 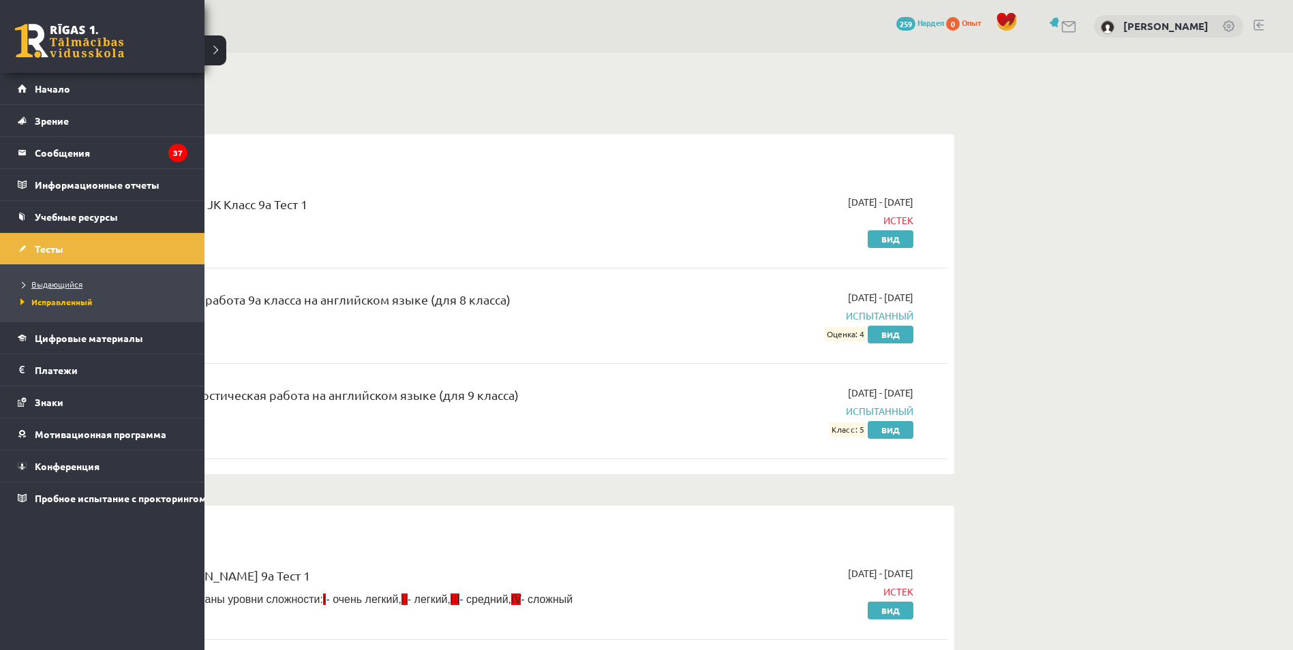 I want to click on a: Rīgas 1. Tālmācības vidusskola, so click(x=70, y=41).